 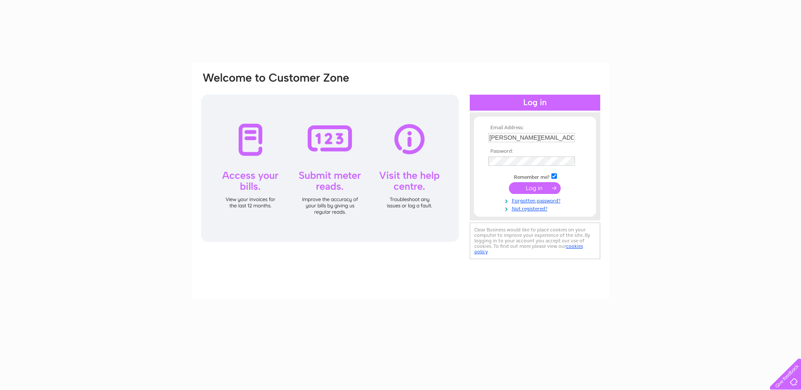 What do you see at coordinates (534, 188) in the screenshot?
I see `input: Submit` at bounding box center [534, 188].